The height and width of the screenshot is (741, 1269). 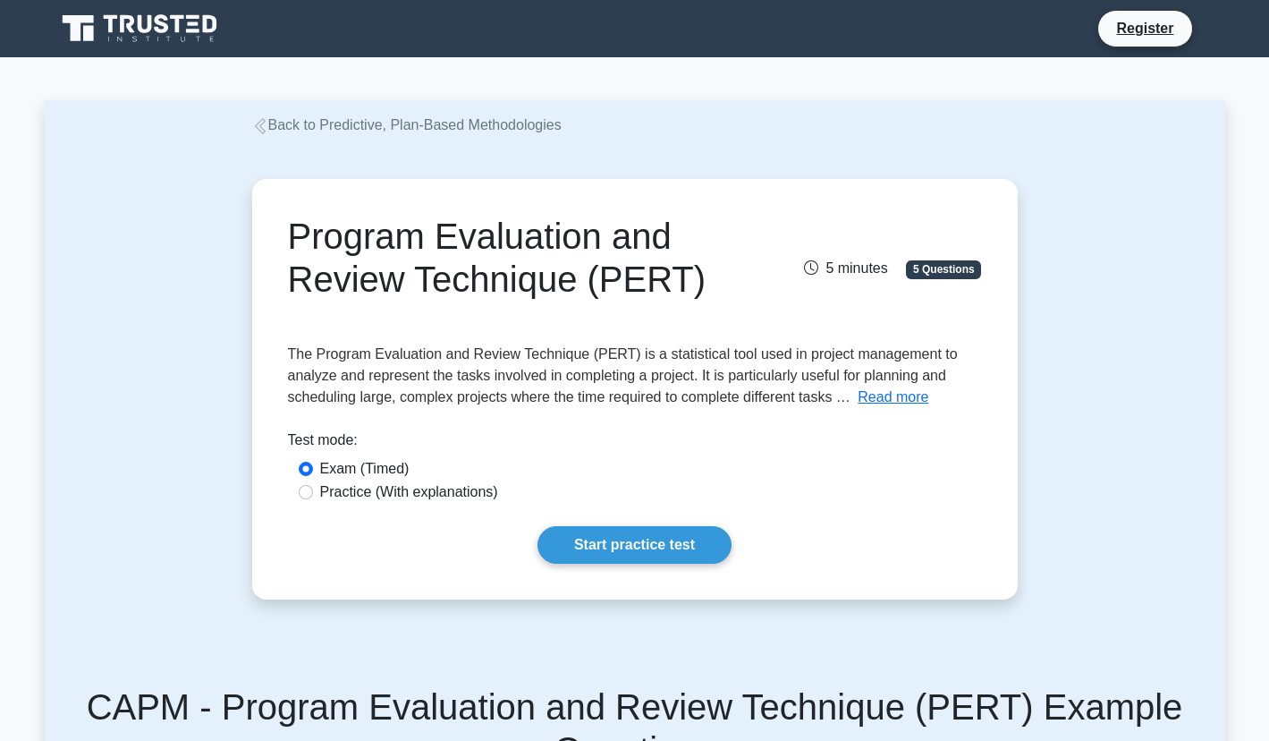 What do you see at coordinates (623, 375) in the screenshot?
I see `span: The Program Evaluation and Review Technique (PERT) is a statistical tool used in project manageme...` at bounding box center [623, 375].